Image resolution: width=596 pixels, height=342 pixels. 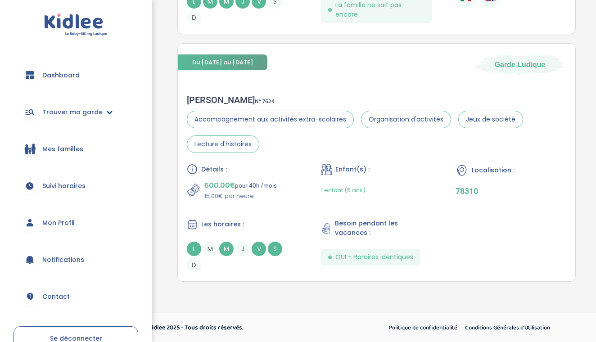 What do you see at coordinates (380, 10) in the screenshot?
I see `span: La famille ne sait pas encore` at bounding box center [380, 10].